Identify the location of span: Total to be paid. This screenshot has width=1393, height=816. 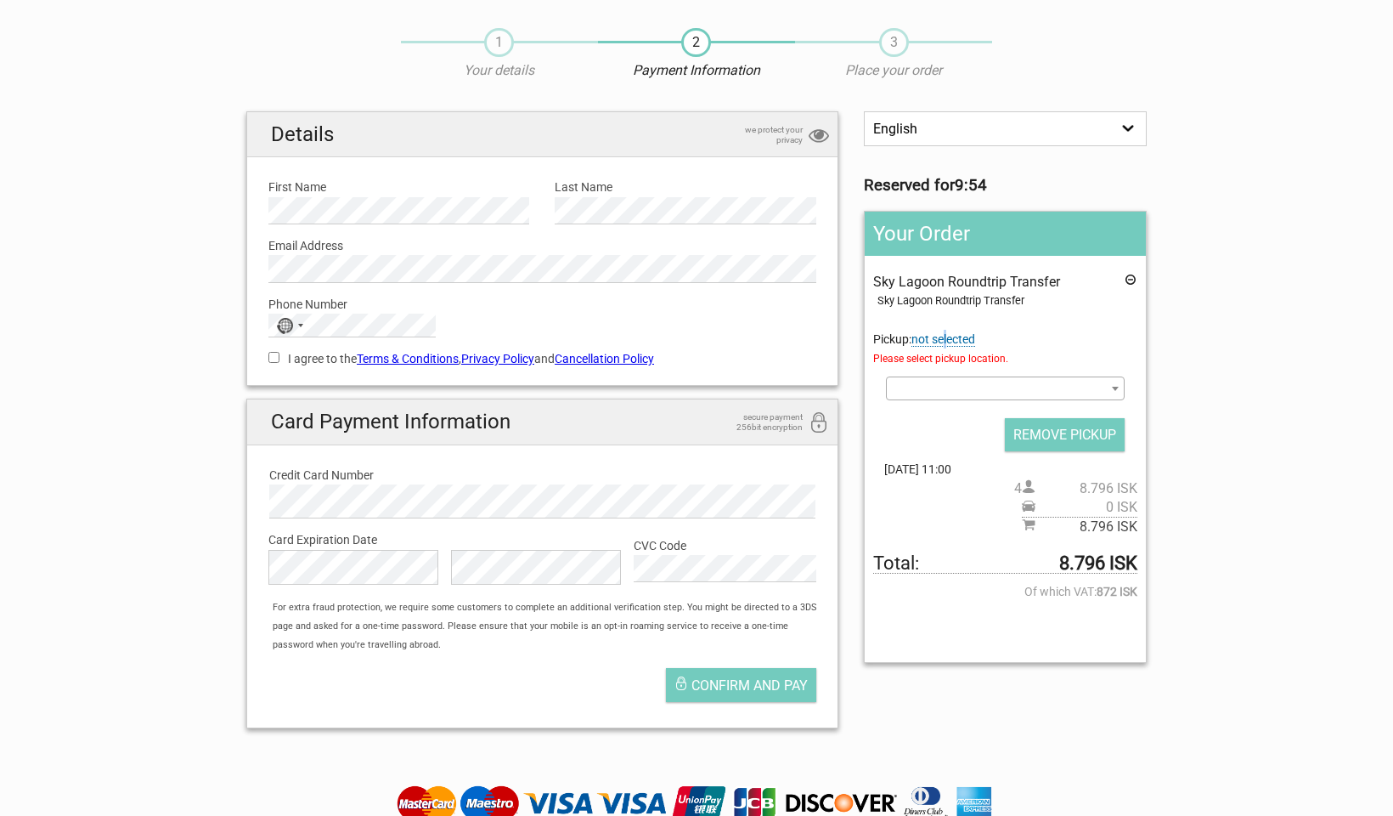
(1005, 563).